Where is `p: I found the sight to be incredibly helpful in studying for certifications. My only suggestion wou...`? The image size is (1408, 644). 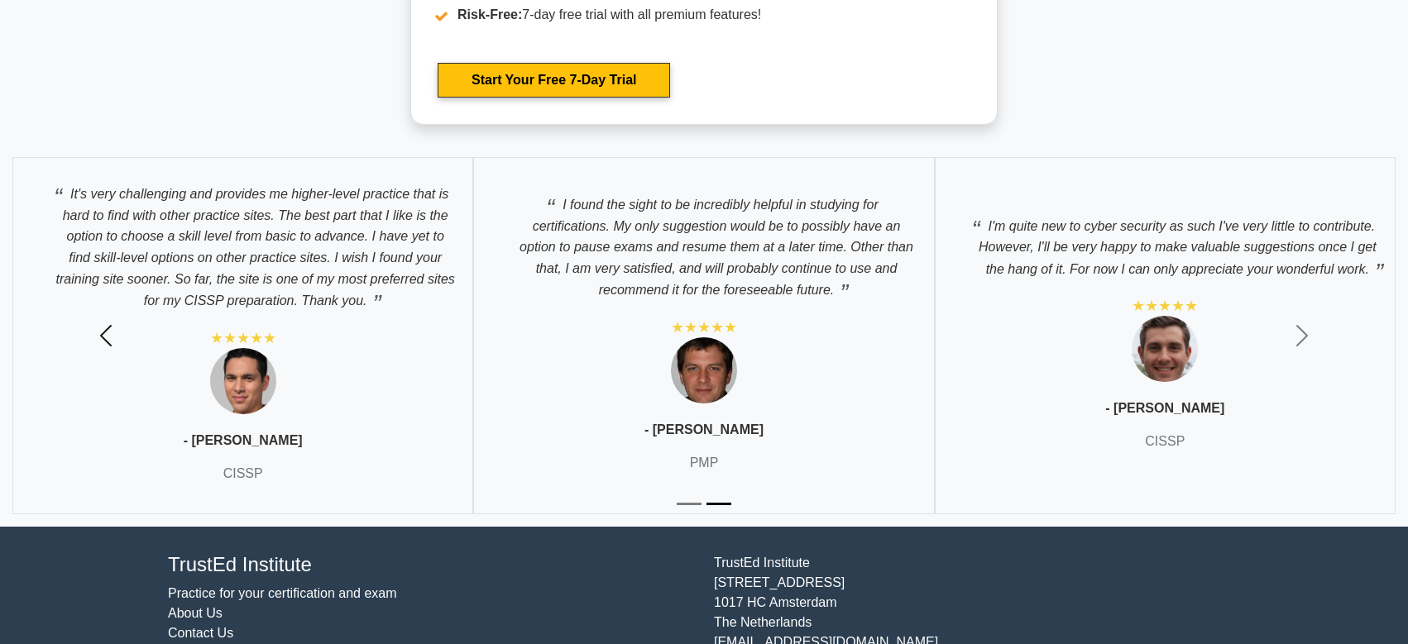
p: I found the sight to be incredibly helpful in studying for certifications. My only suggestion wou... is located at coordinates (703, 243).